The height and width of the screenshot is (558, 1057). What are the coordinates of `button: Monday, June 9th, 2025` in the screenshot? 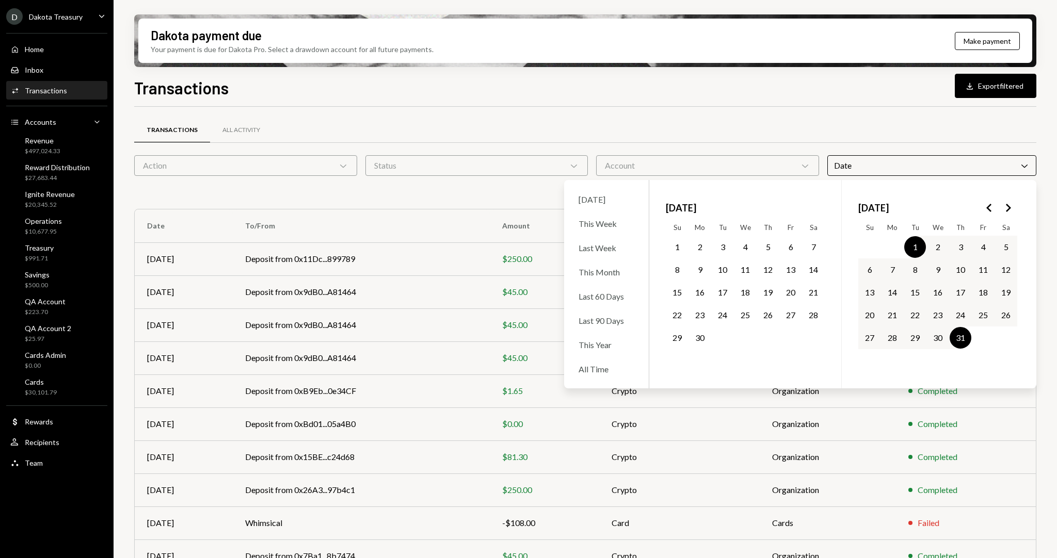 It's located at (700, 270).